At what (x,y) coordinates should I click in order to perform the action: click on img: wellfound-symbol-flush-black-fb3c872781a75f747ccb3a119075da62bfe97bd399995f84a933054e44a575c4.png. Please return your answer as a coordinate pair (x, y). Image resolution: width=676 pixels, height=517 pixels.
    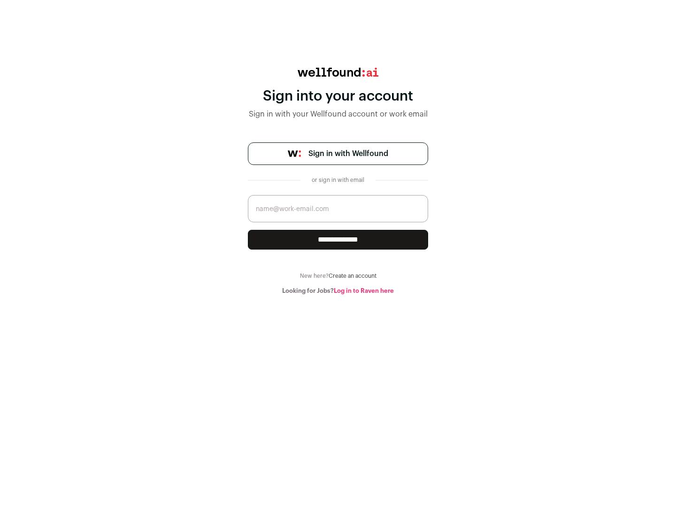
    Looking at the image, I should click on (295, 154).